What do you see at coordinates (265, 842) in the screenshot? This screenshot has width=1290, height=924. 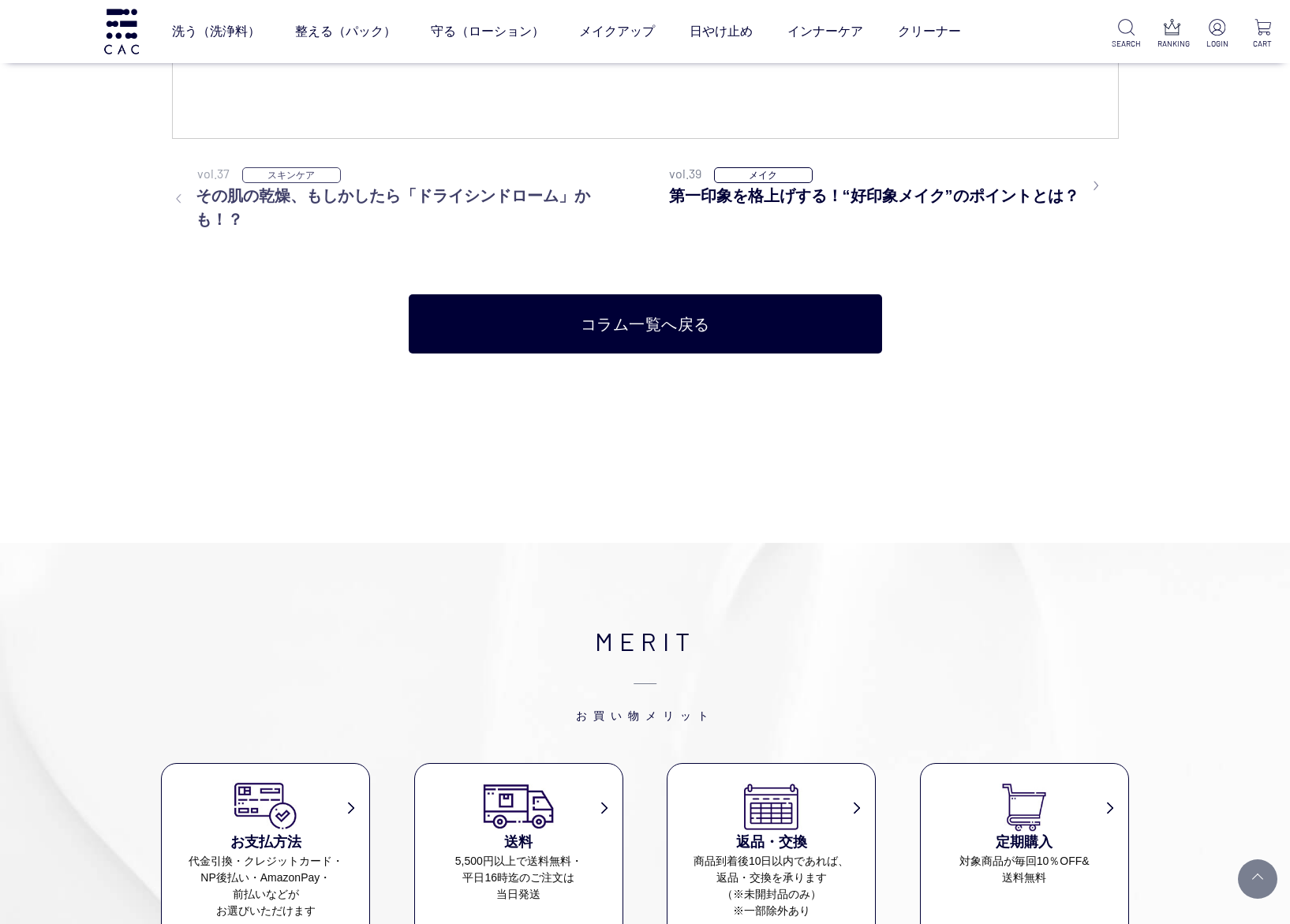 I see `h3: お支払方法` at bounding box center [265, 842].